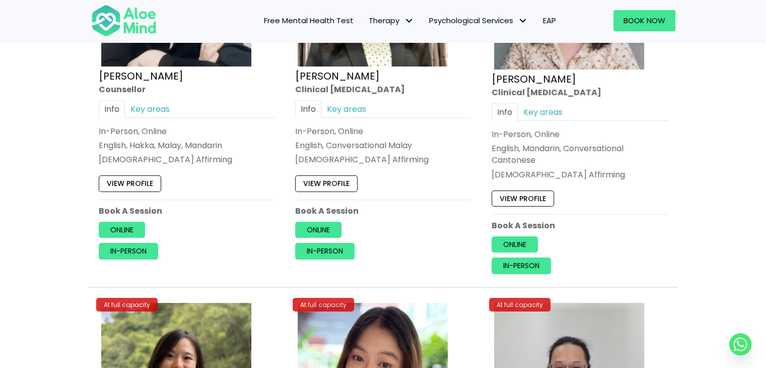 The width and height of the screenshot is (766, 368). I want to click on span: Book Now, so click(644, 20).